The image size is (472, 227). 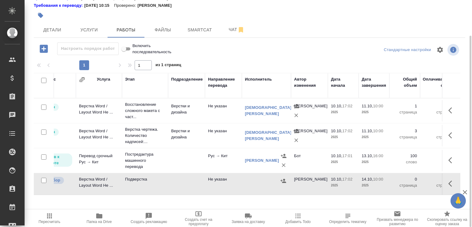 I want to click on span: Создать счет на предоплату, so click(x=199, y=222).